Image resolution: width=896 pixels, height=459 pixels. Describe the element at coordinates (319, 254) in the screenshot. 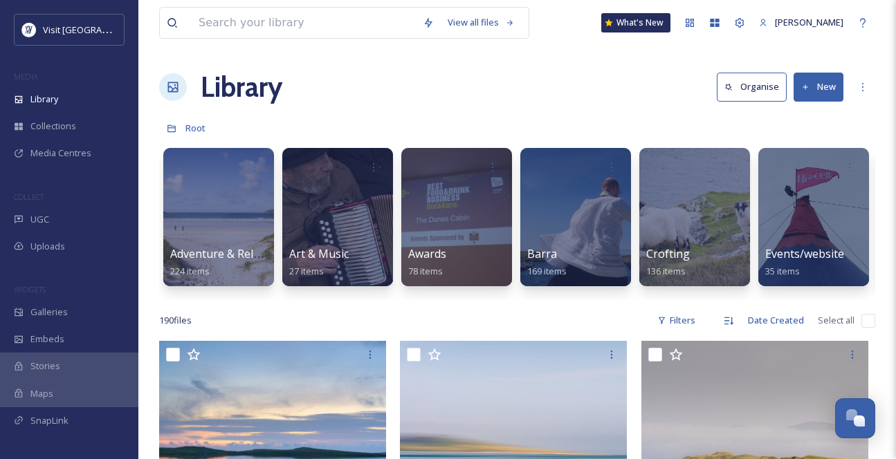

I see `span: Art & Music` at that location.